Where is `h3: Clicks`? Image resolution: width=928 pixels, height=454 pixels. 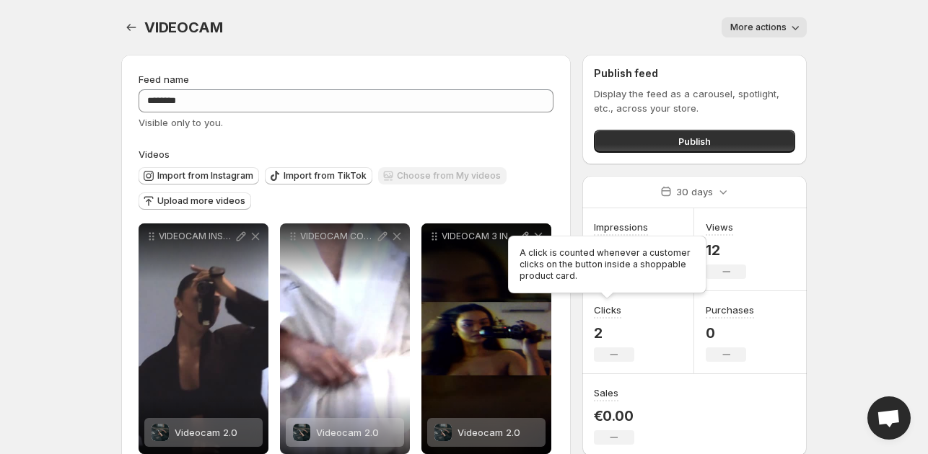
h3: Clicks is located at coordinates (607, 310).